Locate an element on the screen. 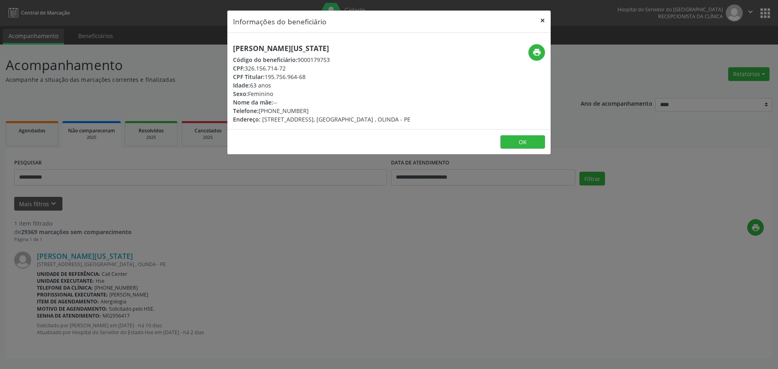 The height and width of the screenshot is (369, 778). button: OK is located at coordinates (523, 142).